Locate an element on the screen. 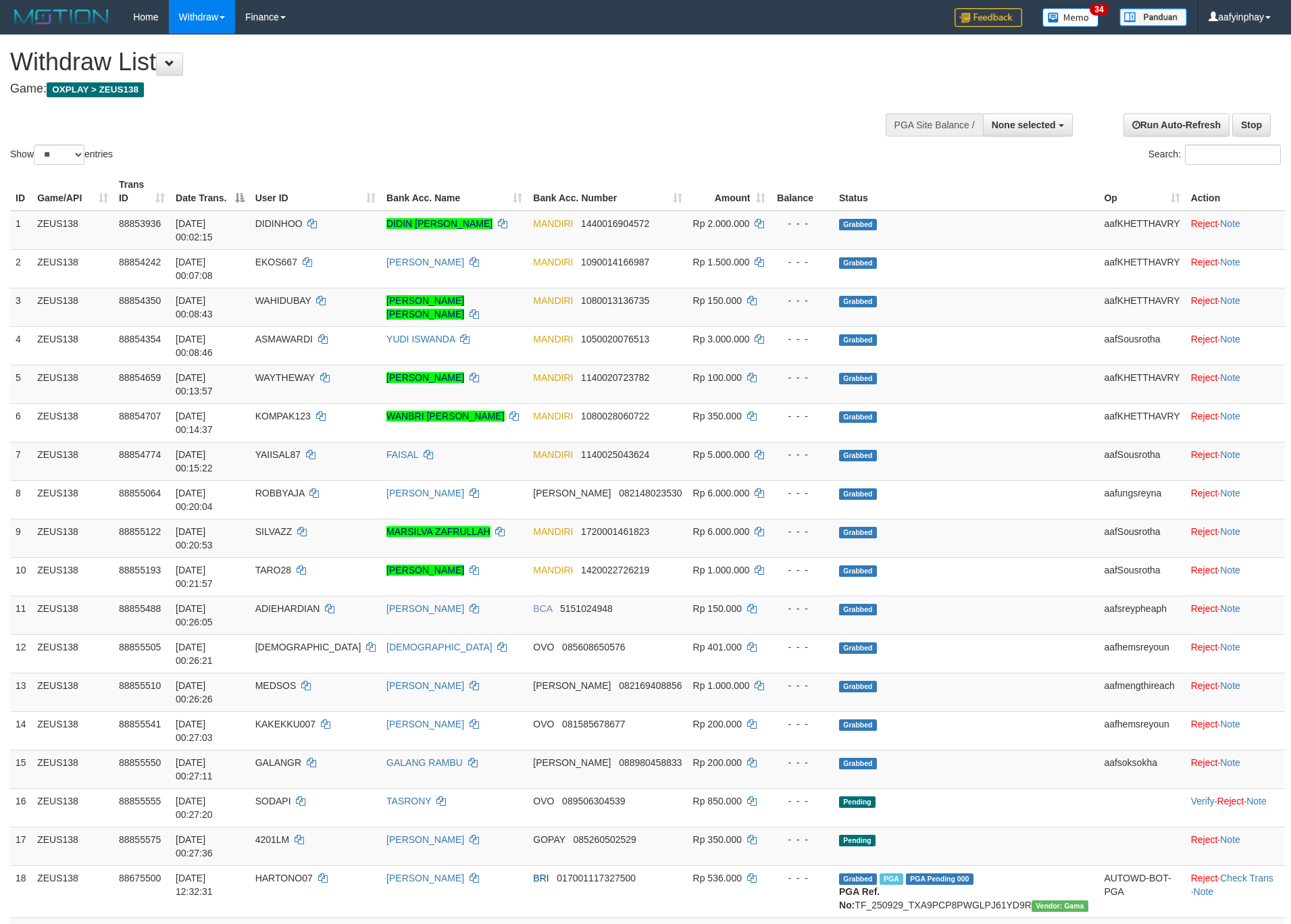  span: 4201LM is located at coordinates (272, 839).